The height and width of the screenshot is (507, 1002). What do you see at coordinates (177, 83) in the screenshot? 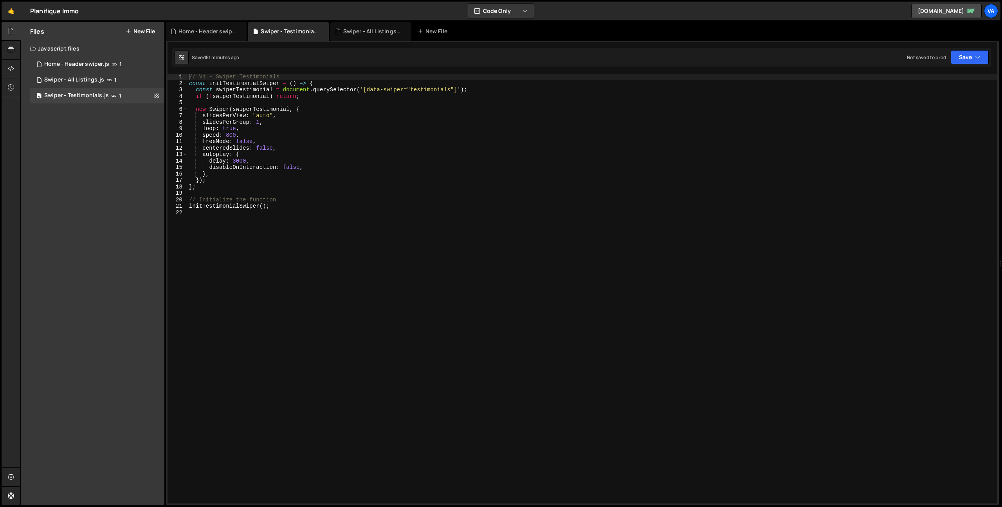
I see `div: 2` at bounding box center [177, 83].